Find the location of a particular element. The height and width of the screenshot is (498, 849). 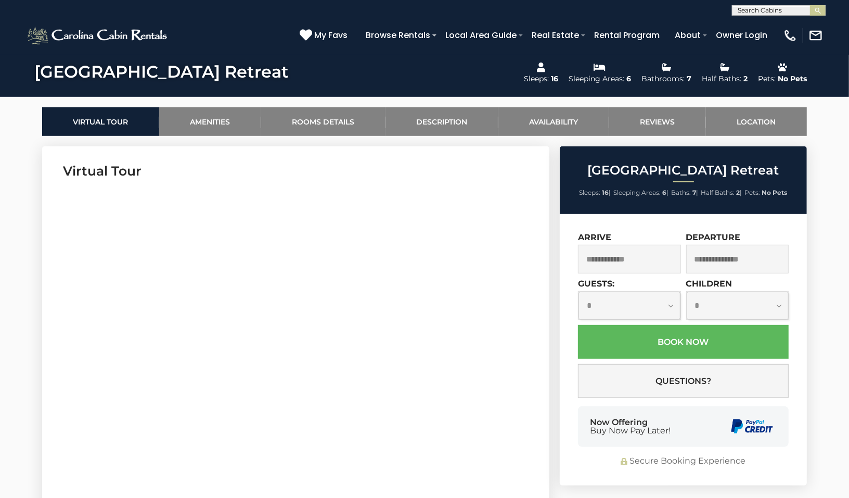

a: Availability is located at coordinates (554, 121).